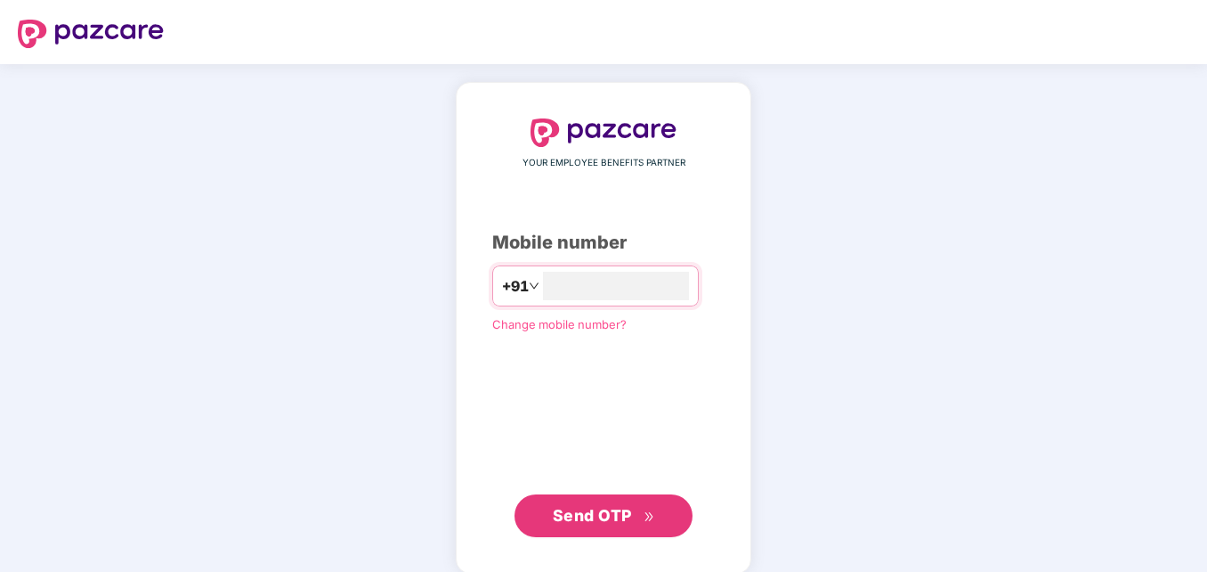  What do you see at coordinates (592, 515) in the screenshot?
I see `span: Send OTP` at bounding box center [592, 515].